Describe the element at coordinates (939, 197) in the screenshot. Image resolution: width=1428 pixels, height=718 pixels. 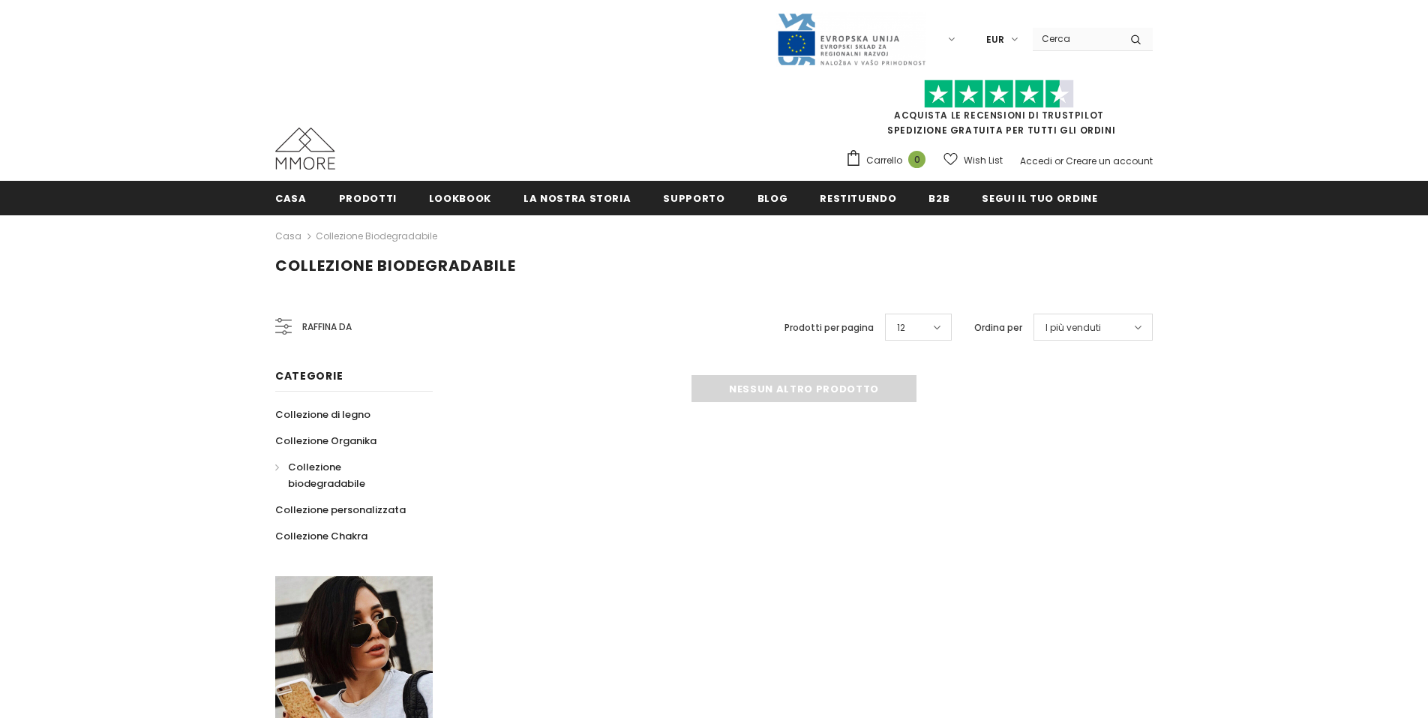
I see `a: B2B` at that location.